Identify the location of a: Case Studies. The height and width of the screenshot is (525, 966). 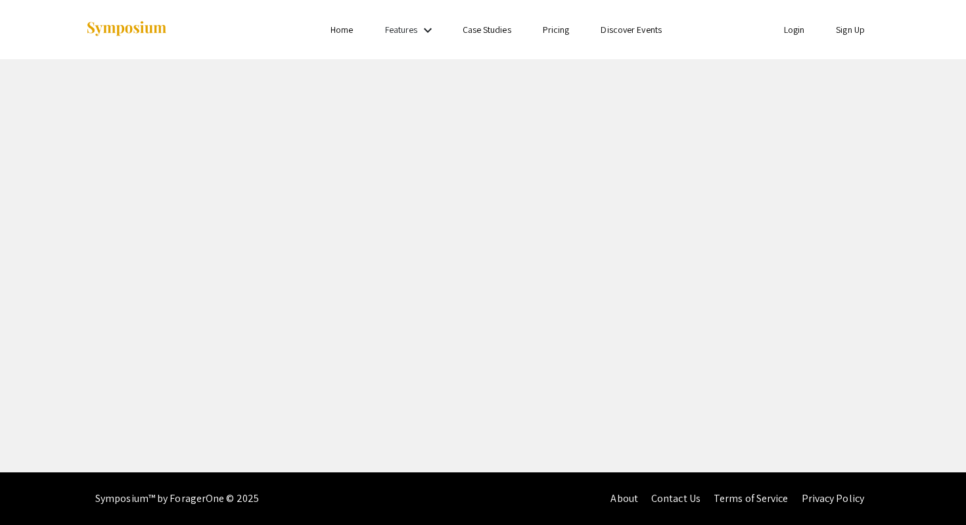
(487, 30).